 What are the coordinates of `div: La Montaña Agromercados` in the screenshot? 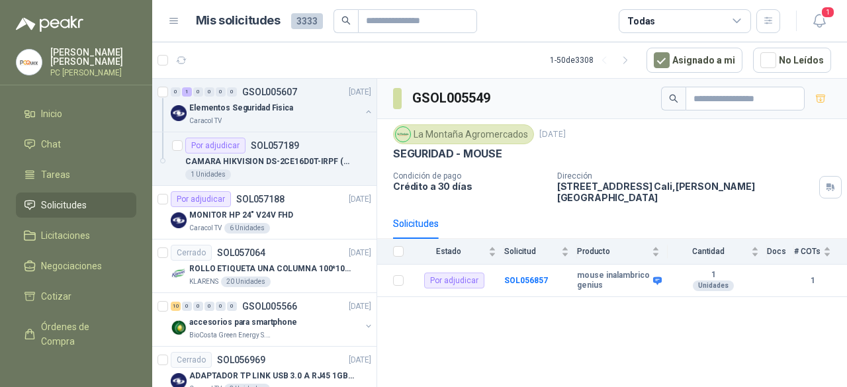 It's located at (463, 134).